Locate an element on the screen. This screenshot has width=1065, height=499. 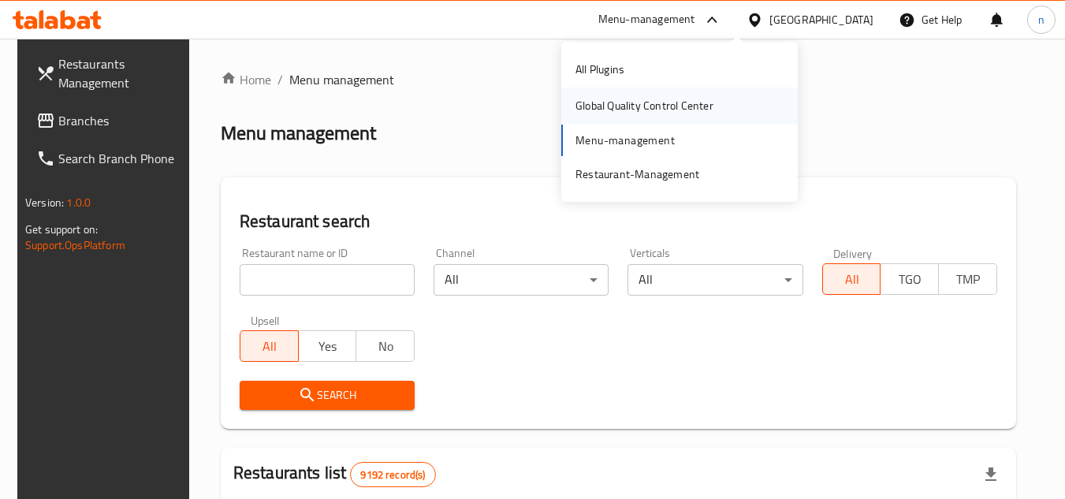
span: n is located at coordinates (1041, 20).